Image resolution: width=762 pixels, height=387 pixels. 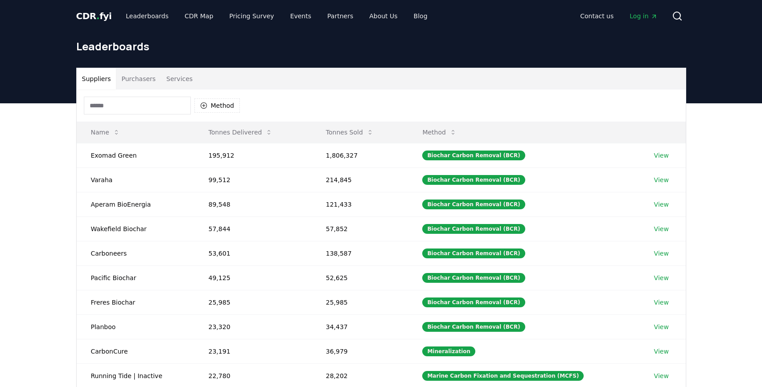 I want to click on button: Purchasers, so click(x=138, y=79).